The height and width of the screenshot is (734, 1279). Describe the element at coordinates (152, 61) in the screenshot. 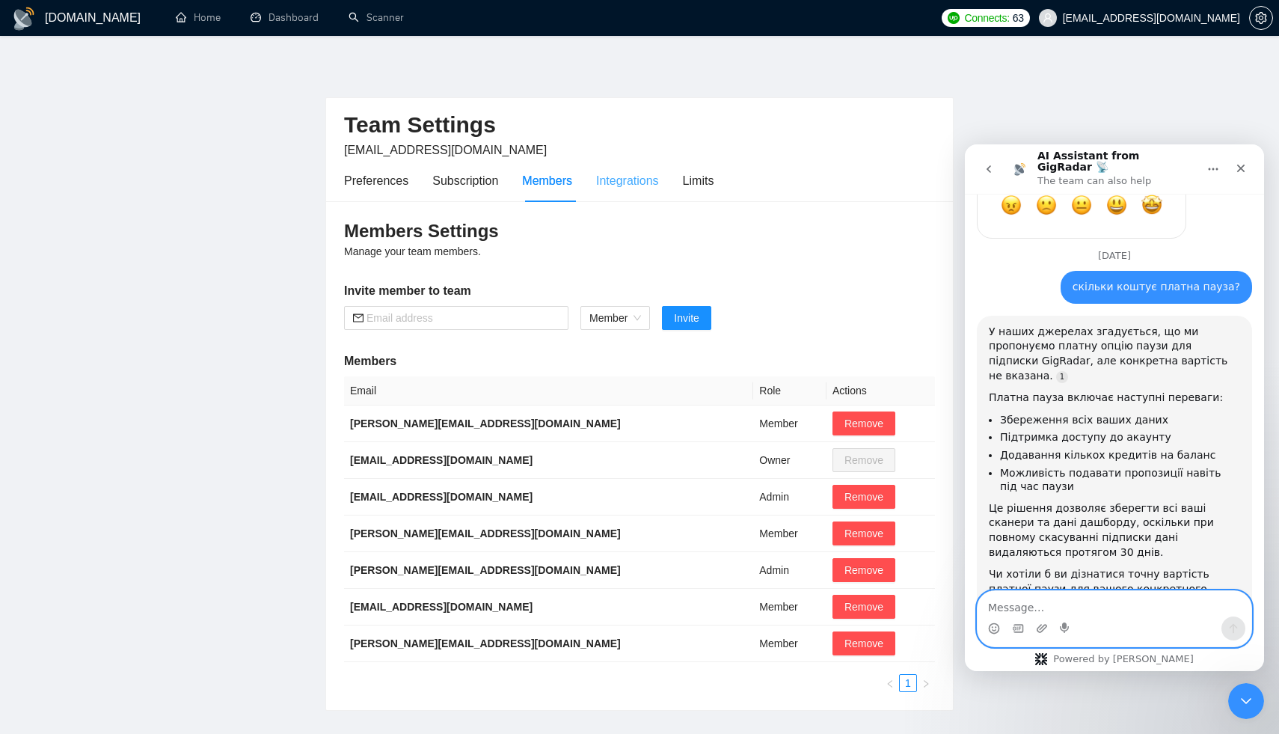

I see `span: Great` at that location.